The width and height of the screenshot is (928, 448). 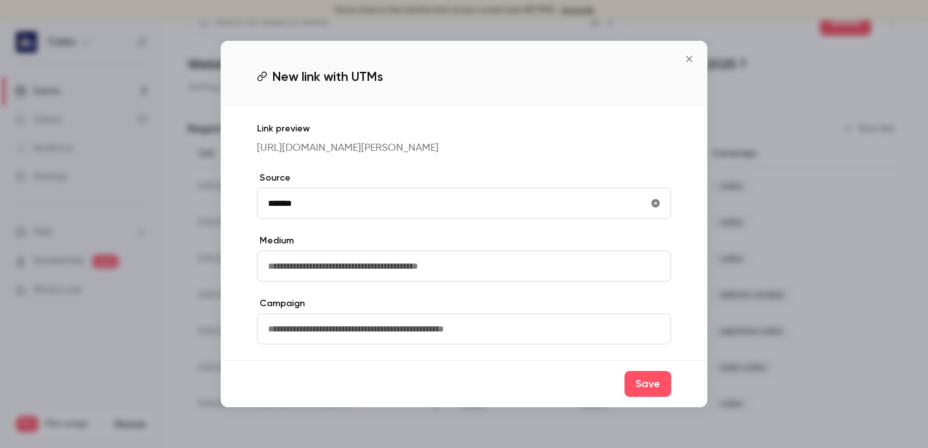 What do you see at coordinates (464, 129) in the screenshot?
I see `p: Link preview` at bounding box center [464, 129].